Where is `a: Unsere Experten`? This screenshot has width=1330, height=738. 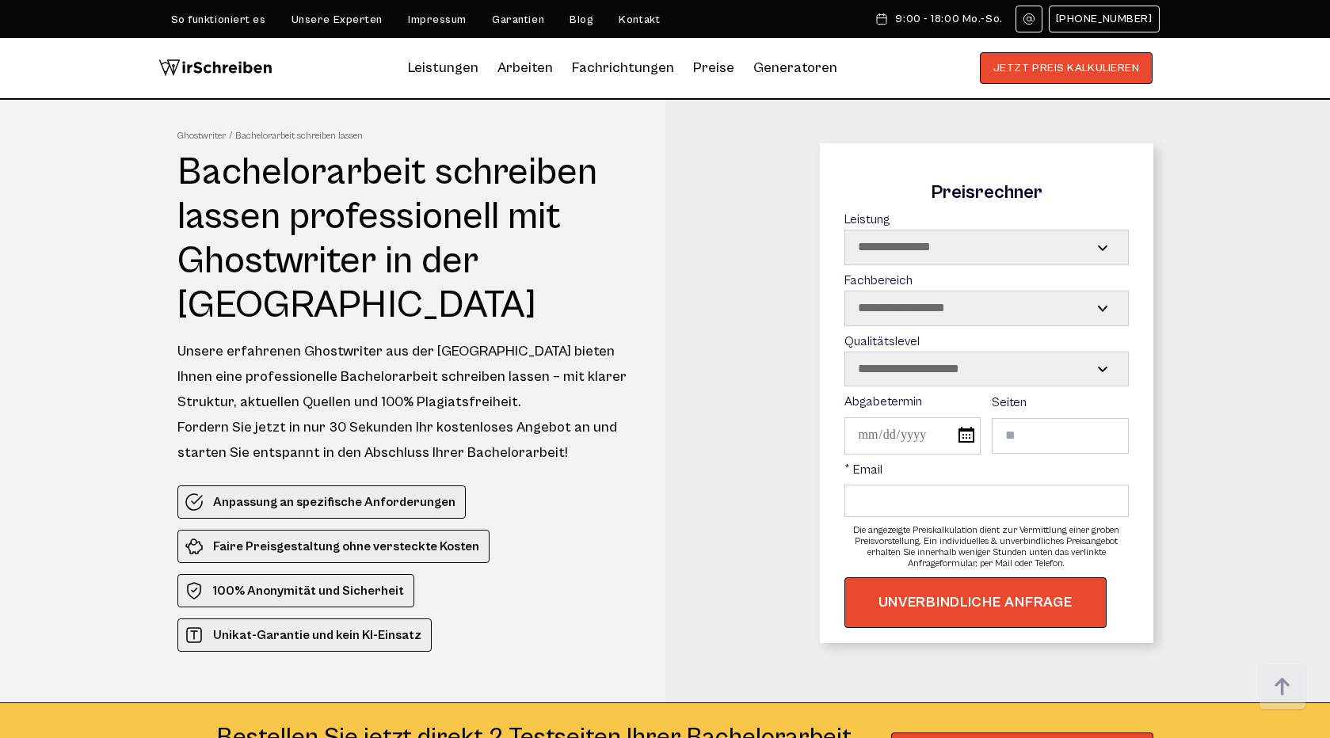
a: Unsere Experten is located at coordinates (337, 20).